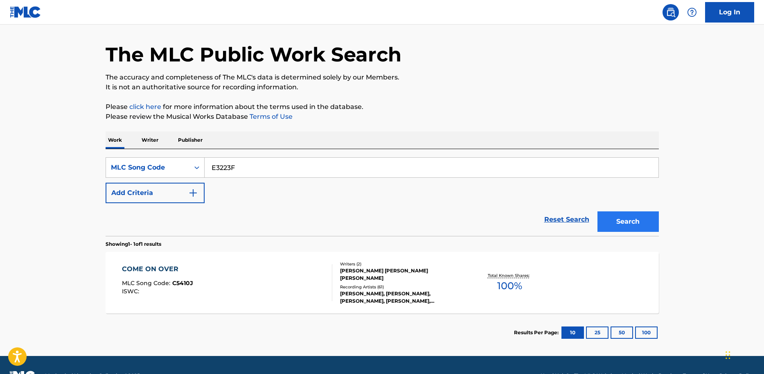 The width and height of the screenshot is (764, 374). What do you see at coordinates (597, 332) in the screenshot?
I see `button: 25` at bounding box center [597, 332].